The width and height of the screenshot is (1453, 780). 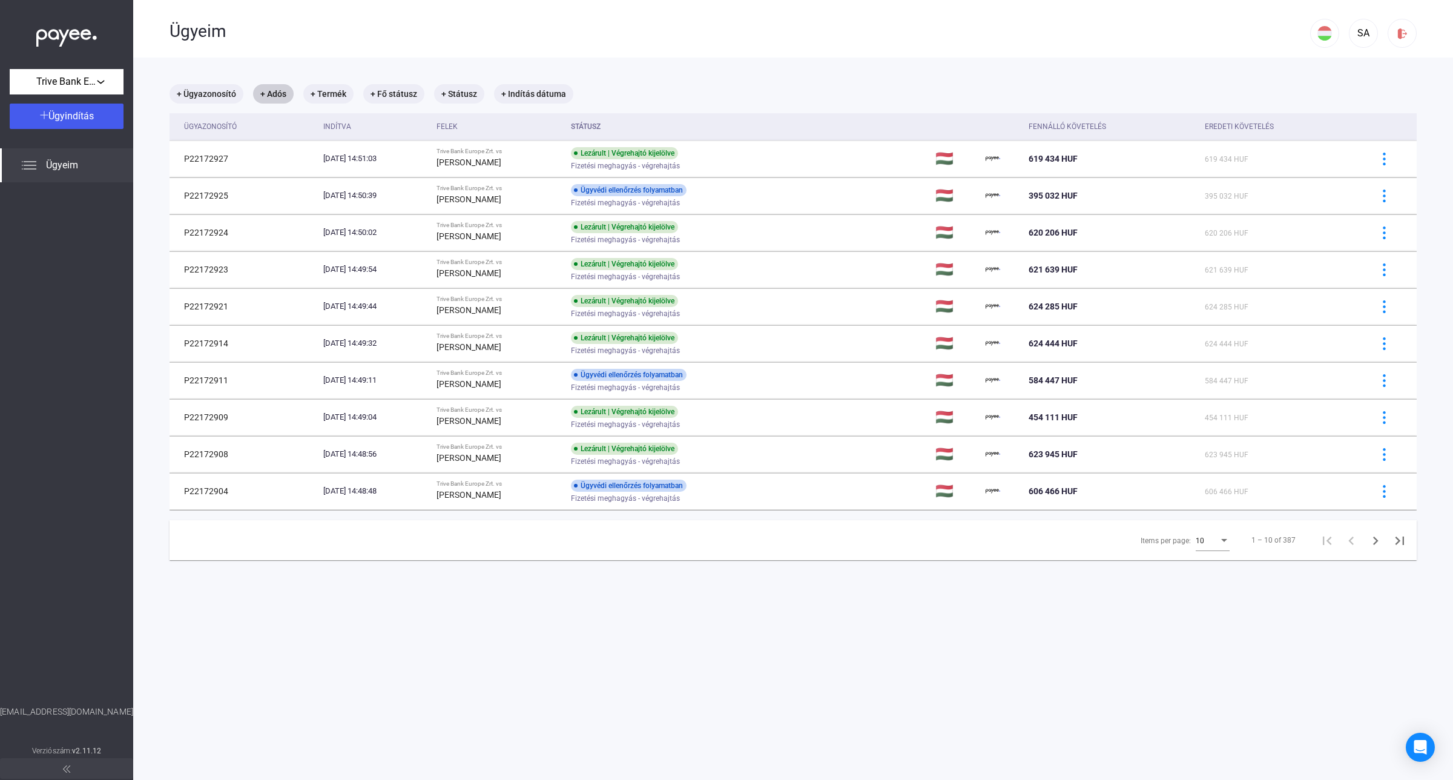 What do you see at coordinates (1402, 33) in the screenshot?
I see `img: logout-red` at bounding box center [1402, 33].